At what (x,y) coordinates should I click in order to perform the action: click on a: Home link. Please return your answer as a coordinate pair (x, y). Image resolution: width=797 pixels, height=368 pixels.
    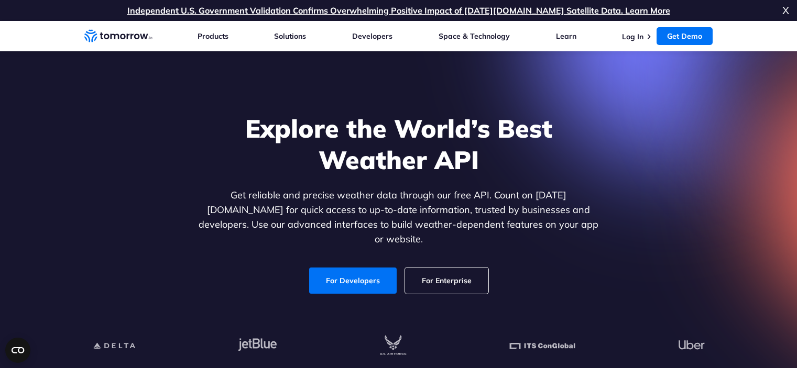
    Looking at the image, I should click on (118, 36).